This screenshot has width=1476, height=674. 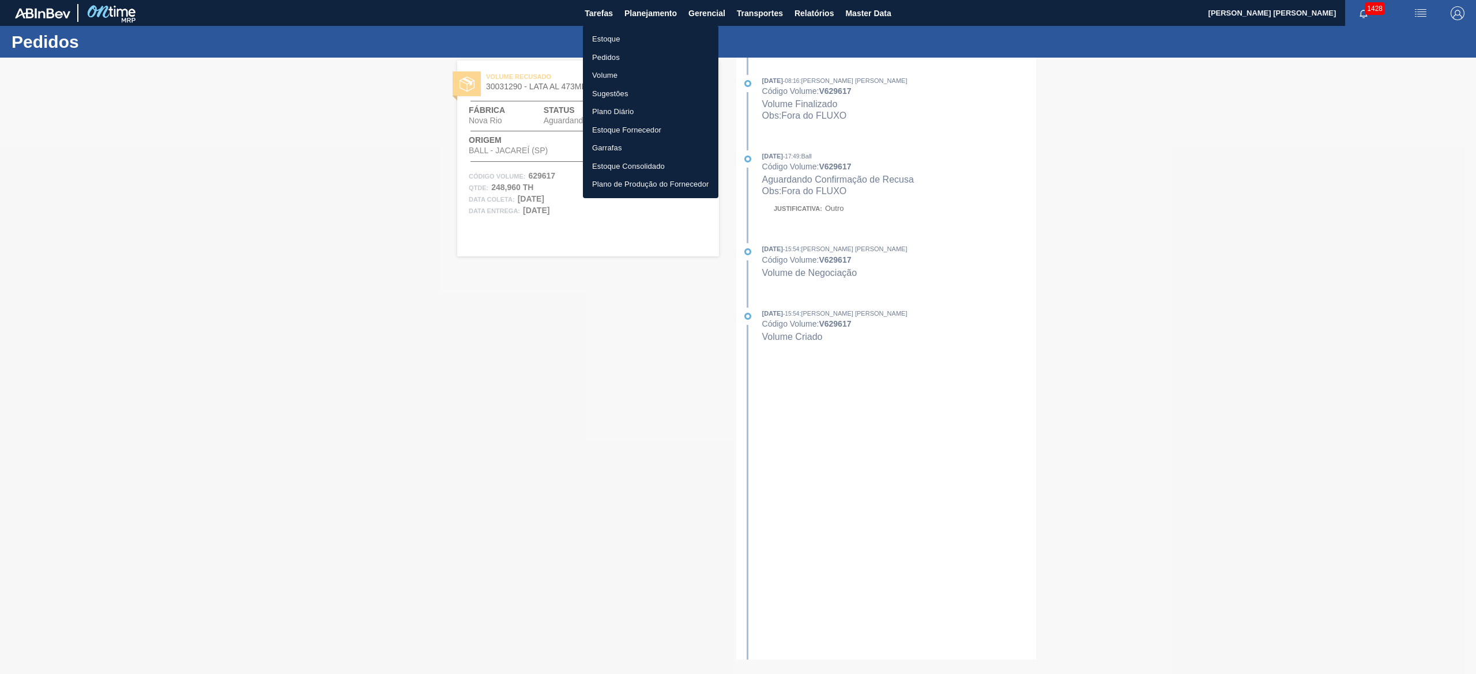 What do you see at coordinates (650, 112) in the screenshot?
I see `a: Plano Diário` at bounding box center [650, 112].